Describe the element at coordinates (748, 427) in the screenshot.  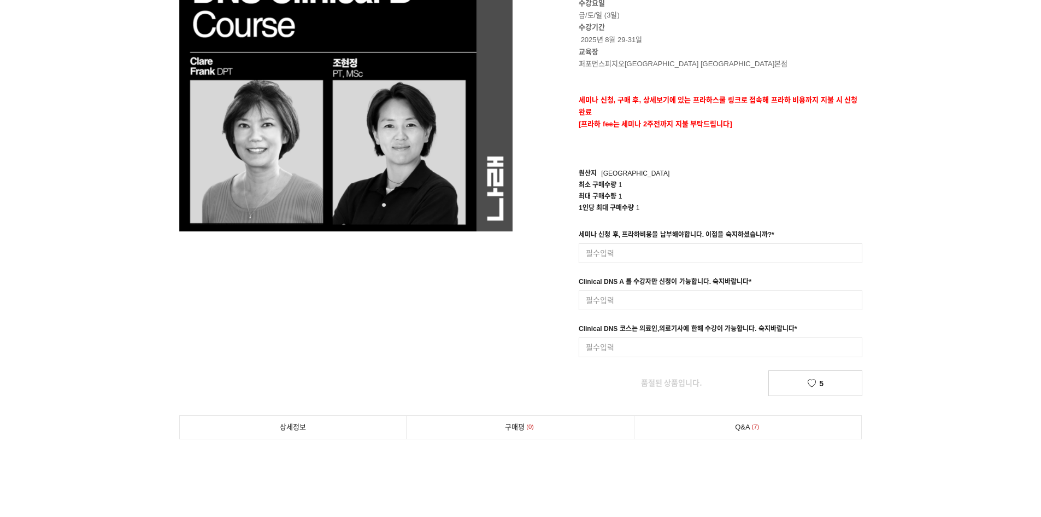
I see `a: Q&A7` at that location.